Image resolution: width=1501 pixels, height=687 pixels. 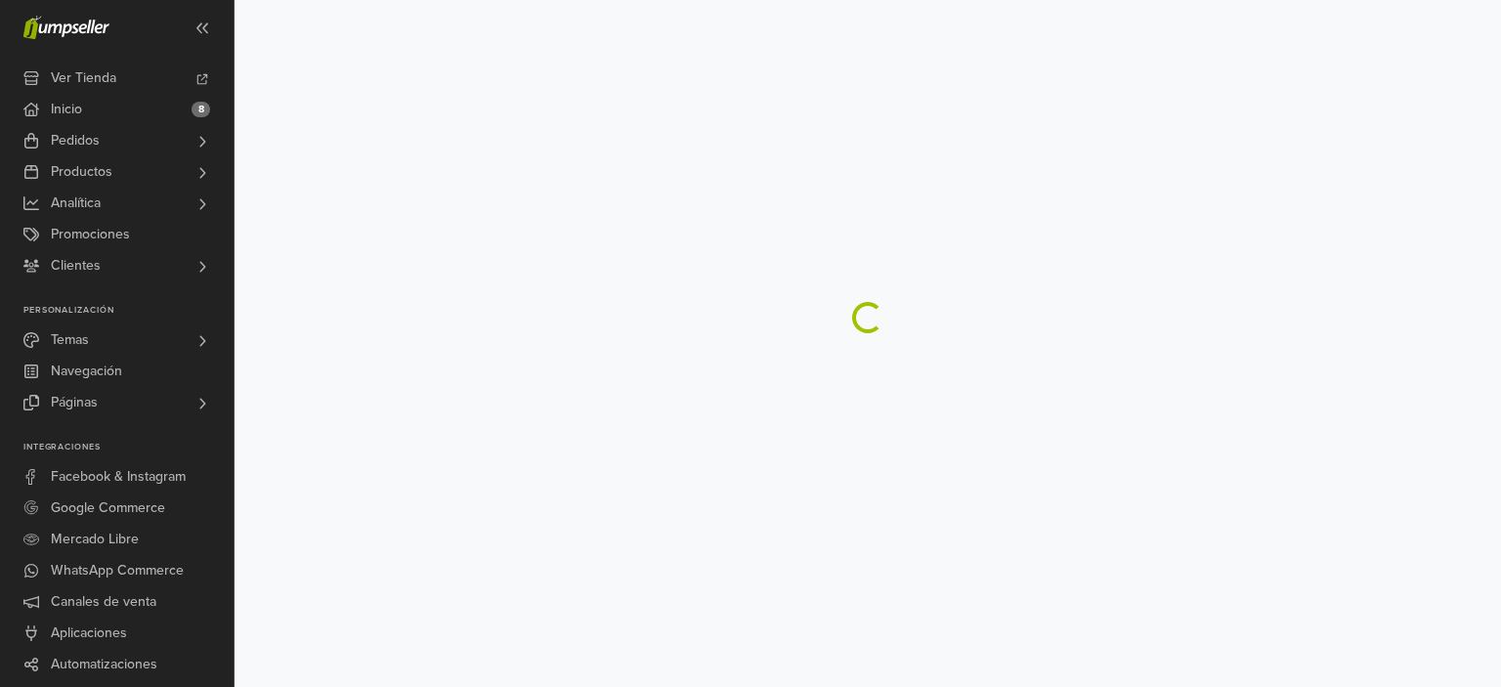 I want to click on span: Promociones, so click(x=90, y=235).